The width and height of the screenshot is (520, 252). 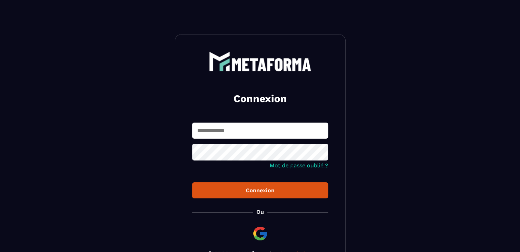 I want to click on button: Connexion, so click(x=260, y=191).